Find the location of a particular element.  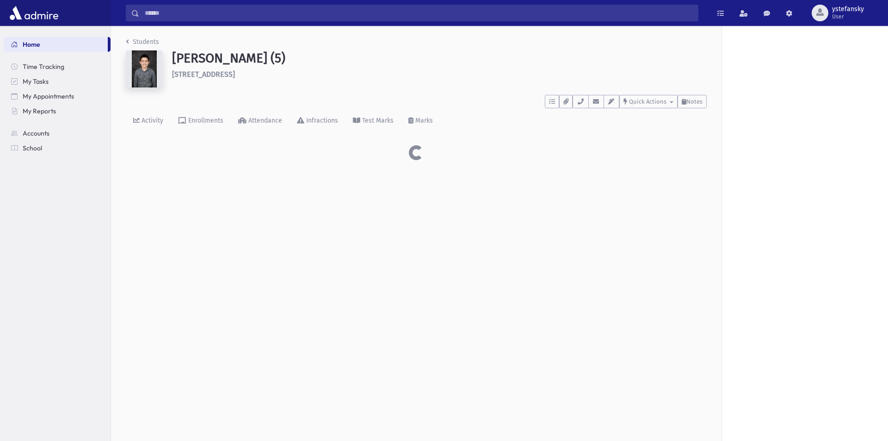

span: User is located at coordinates (847, 17).